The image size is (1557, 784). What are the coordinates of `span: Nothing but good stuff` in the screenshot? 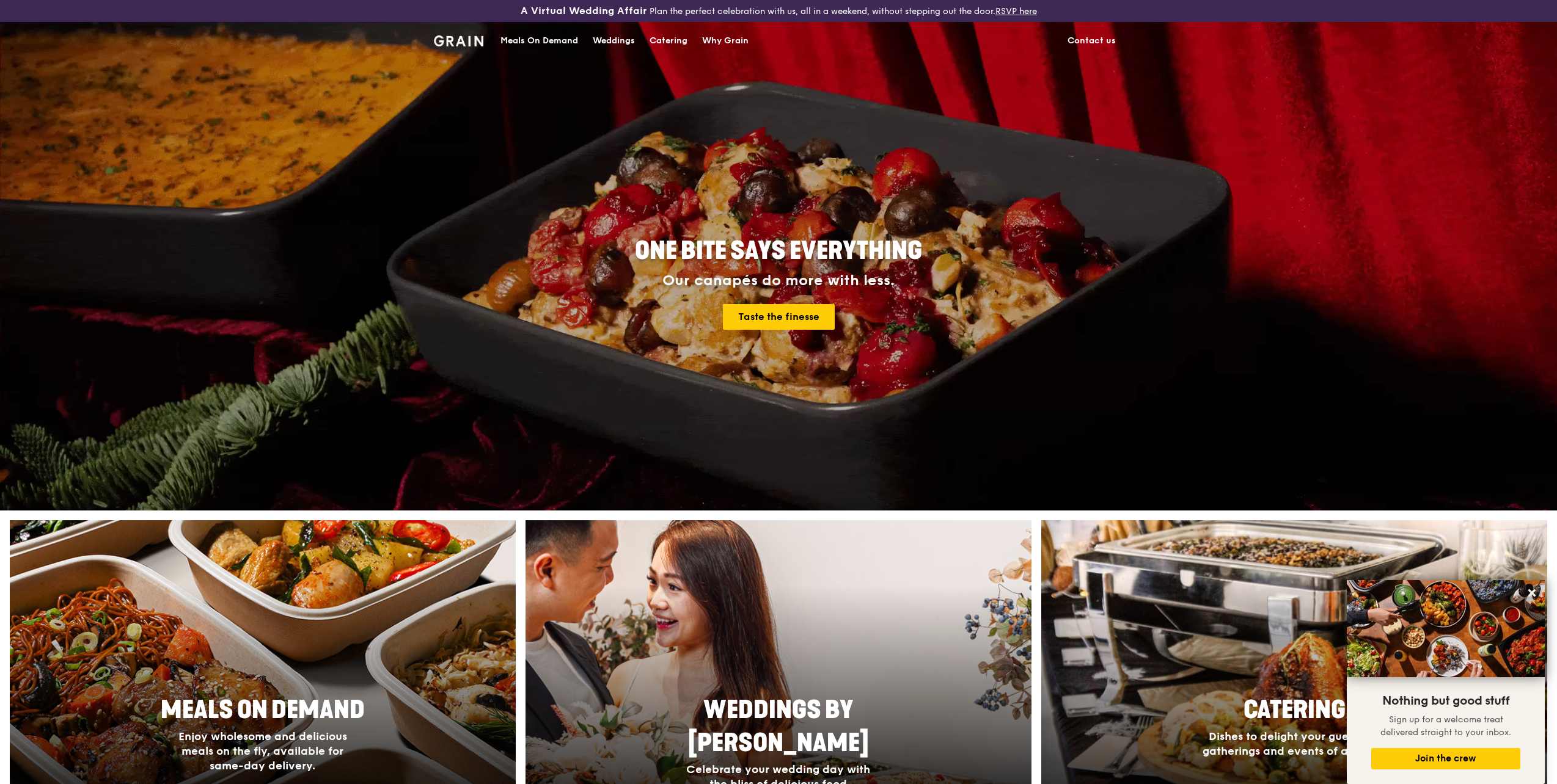 It's located at (1445, 701).